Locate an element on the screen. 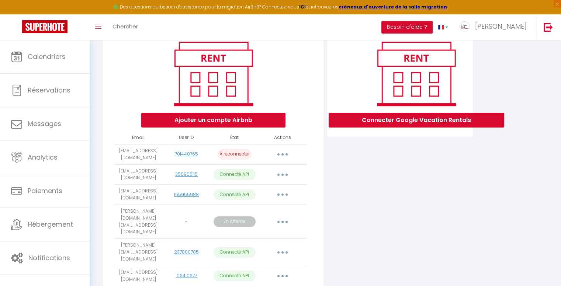 The image size is (561, 286). span: Réservations is located at coordinates (49, 90).